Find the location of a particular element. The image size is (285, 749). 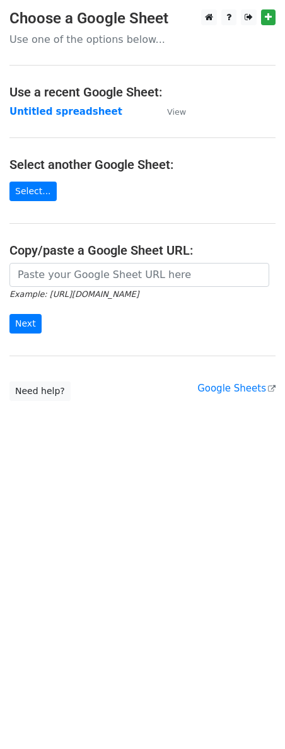

a: Select... is located at coordinates (33, 191).